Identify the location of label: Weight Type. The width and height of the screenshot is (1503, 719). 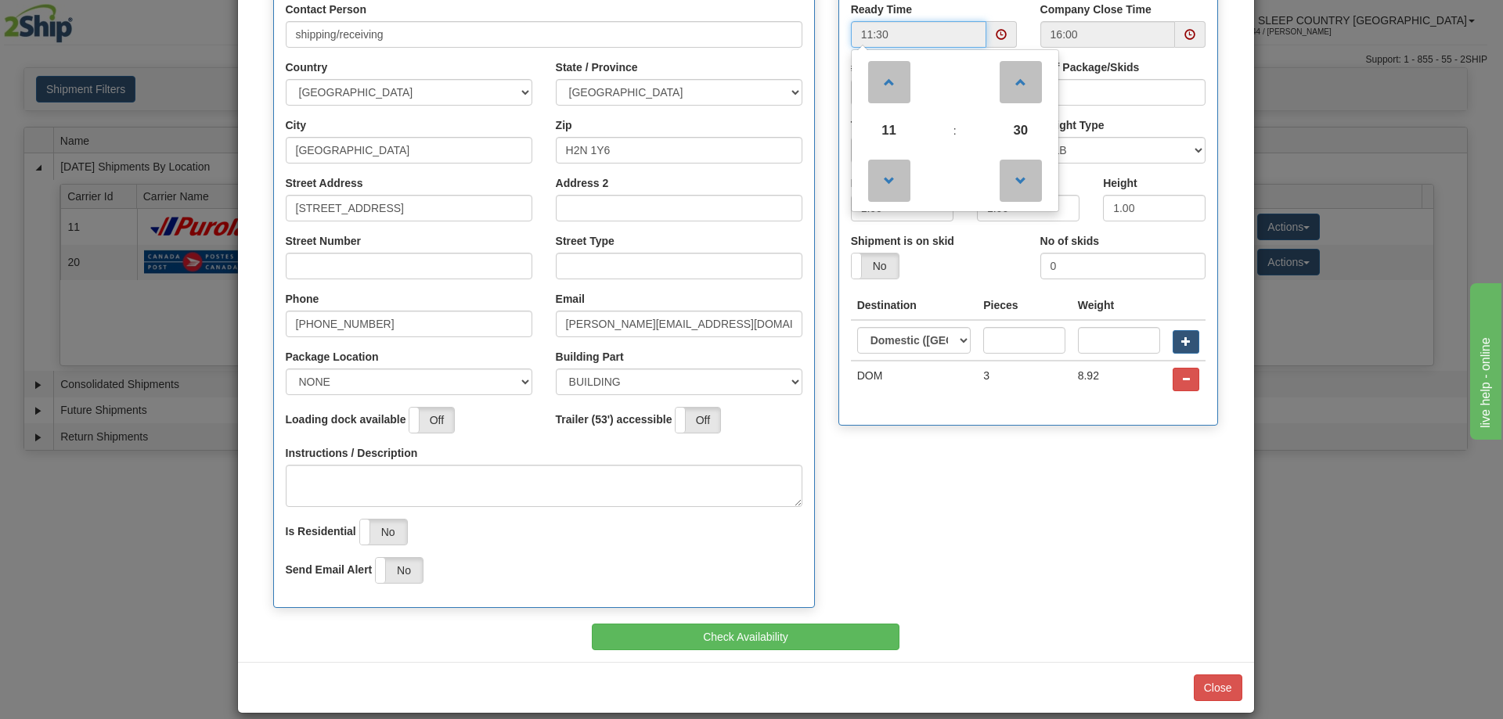
(1072, 125).